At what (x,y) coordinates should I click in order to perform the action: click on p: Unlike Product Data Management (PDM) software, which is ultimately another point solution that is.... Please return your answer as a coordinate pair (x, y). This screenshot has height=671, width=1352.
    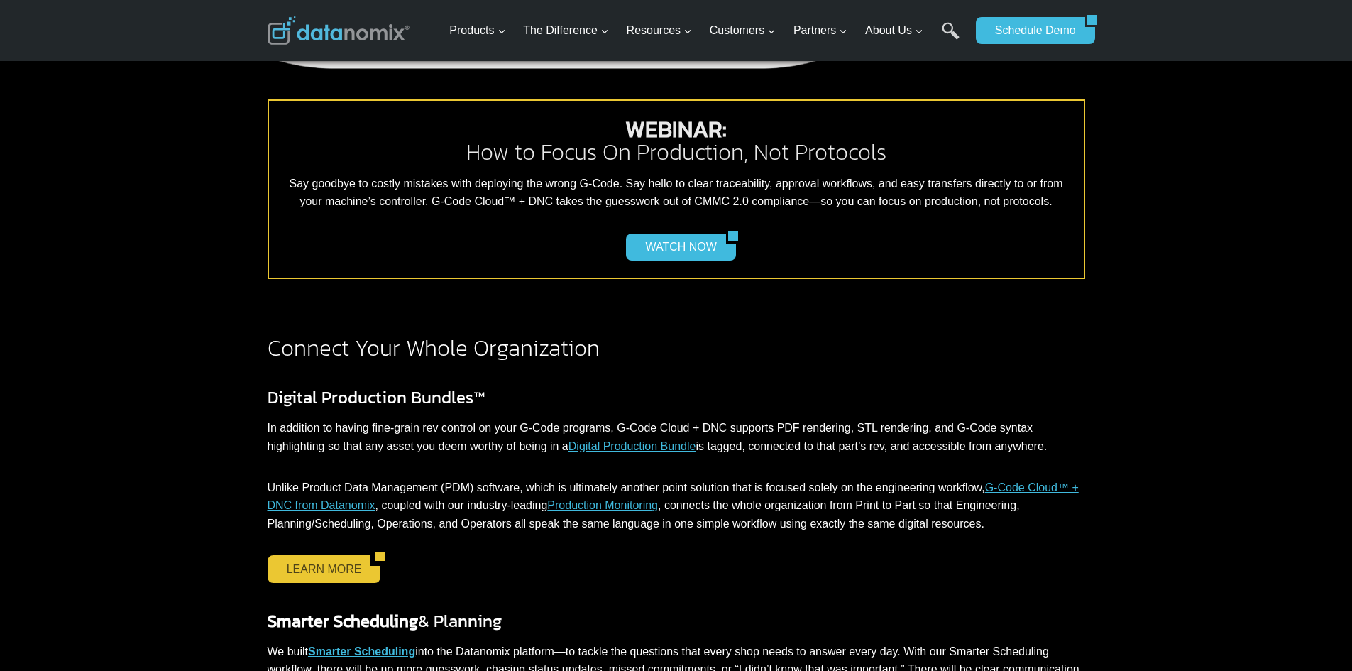
    Looking at the image, I should click on (676, 505).